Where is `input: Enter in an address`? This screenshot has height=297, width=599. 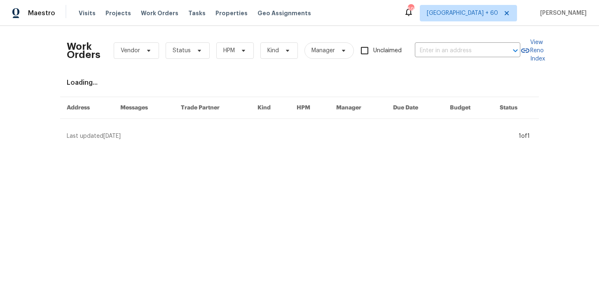
input: Enter in an address is located at coordinates (456, 51).